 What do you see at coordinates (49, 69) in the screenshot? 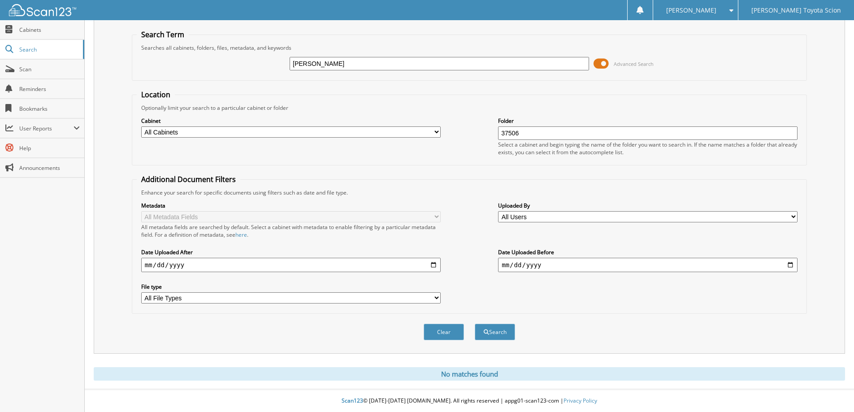
I see `span: Scan` at bounding box center [49, 69].